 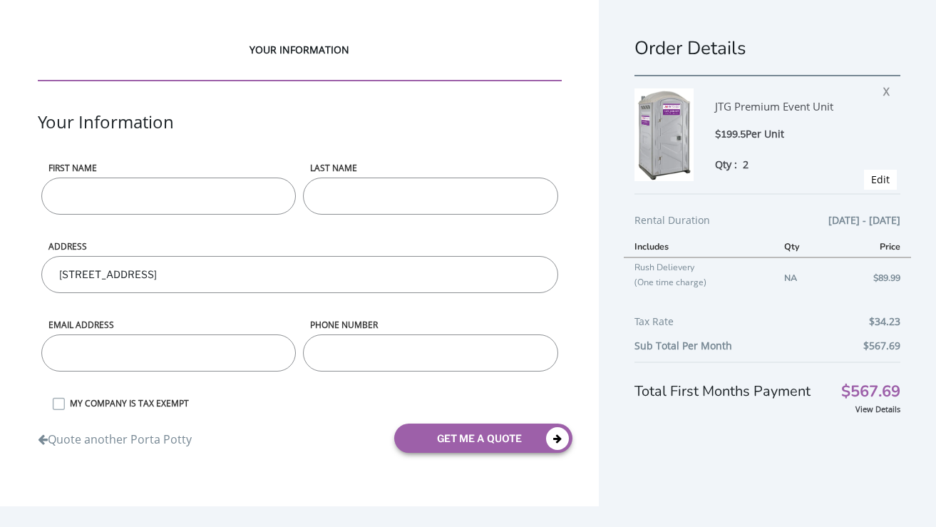 I want to click on label: phone number, so click(x=430, y=324).